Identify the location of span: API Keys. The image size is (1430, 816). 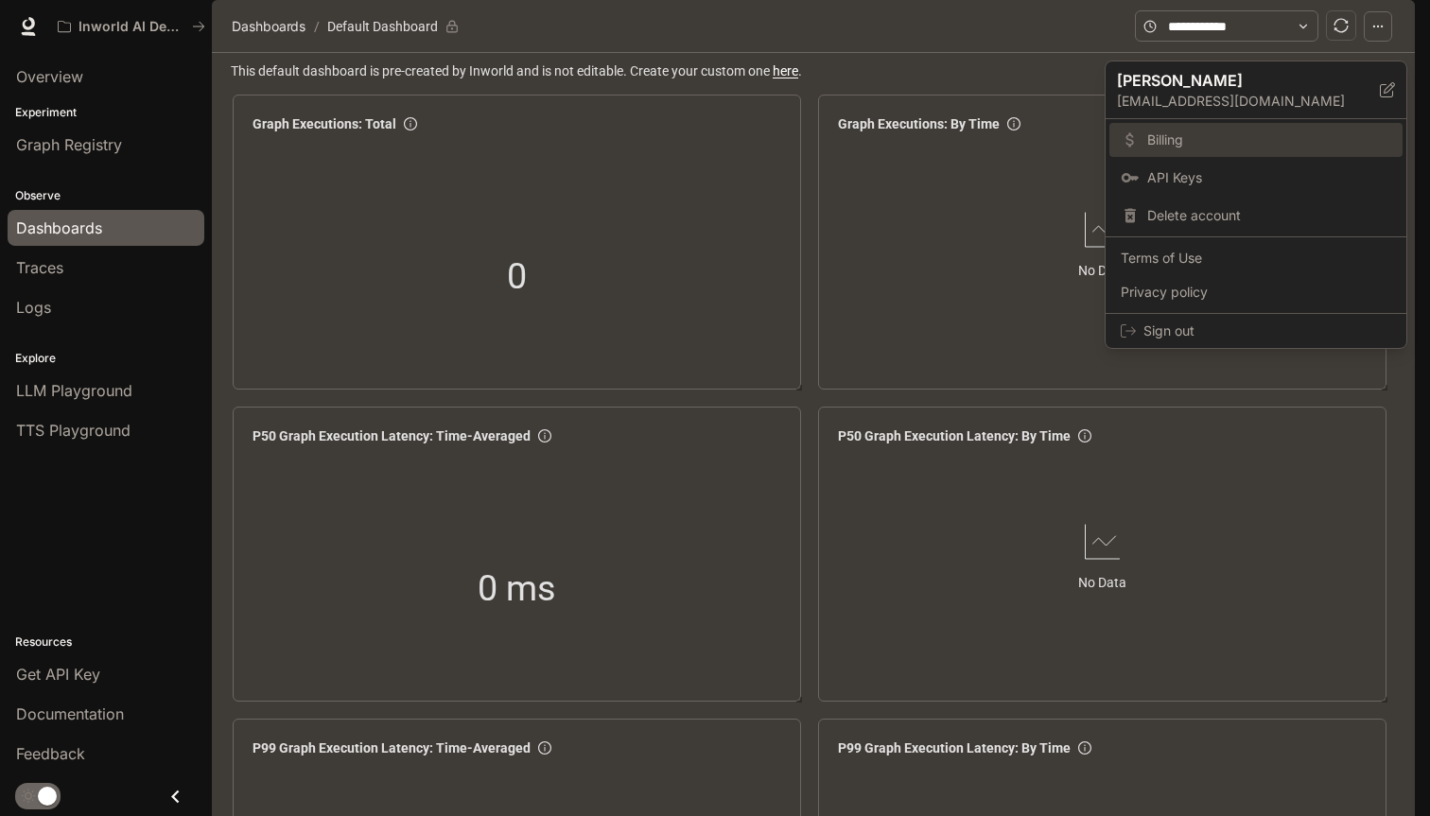
(1269, 178).